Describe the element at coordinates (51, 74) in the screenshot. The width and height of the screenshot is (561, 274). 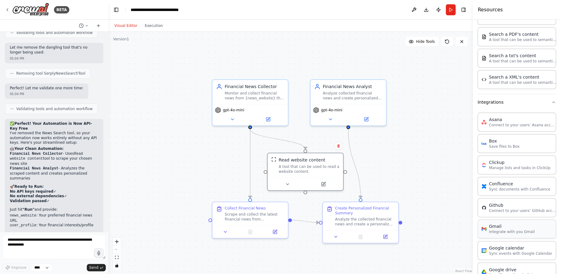
I see `span: Removing tool SerplyNewsSearchTool` at that location.